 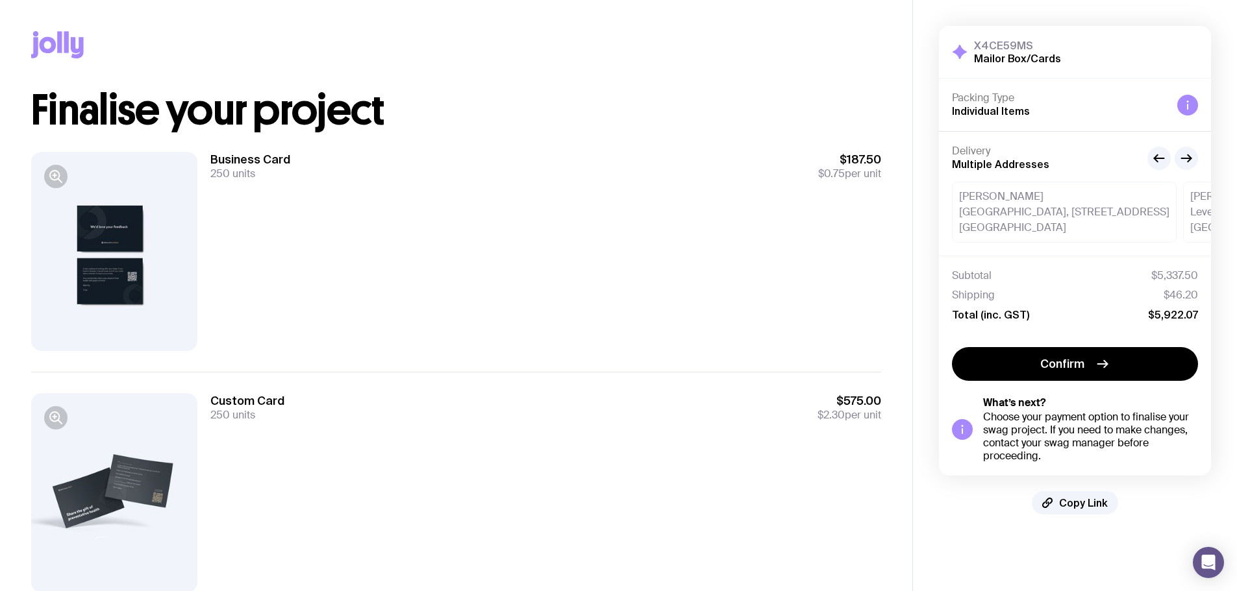 What do you see at coordinates (1001, 164) in the screenshot?
I see `span: Multiple Addresses` at bounding box center [1001, 164].